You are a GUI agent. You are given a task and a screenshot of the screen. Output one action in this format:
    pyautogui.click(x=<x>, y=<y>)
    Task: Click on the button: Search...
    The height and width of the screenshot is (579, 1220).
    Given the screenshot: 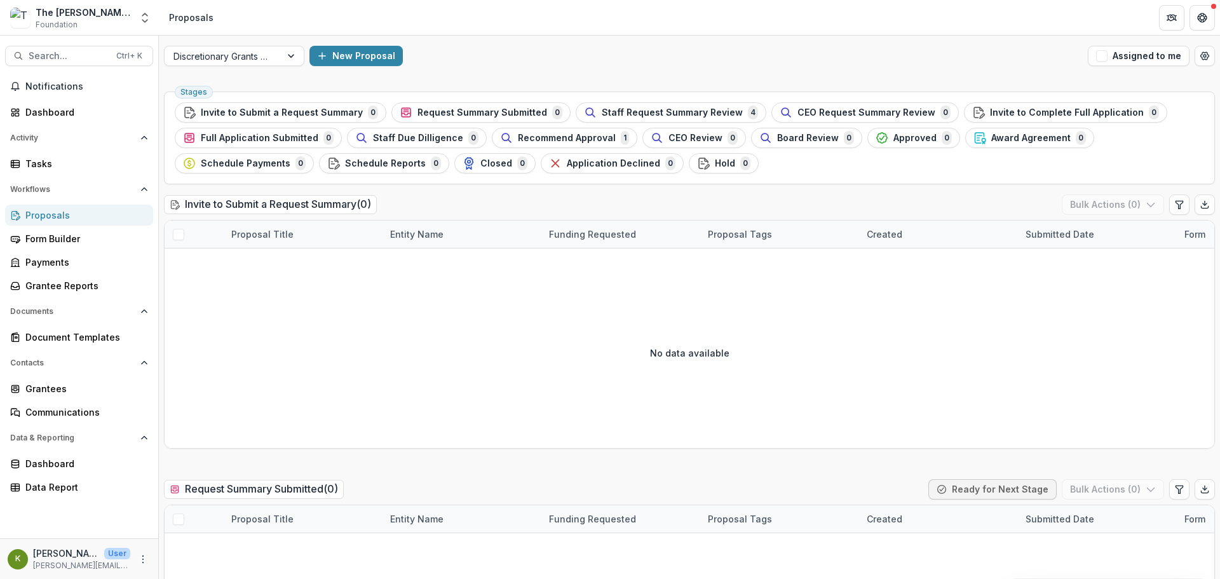 What is the action you would take?
    pyautogui.click(x=79, y=56)
    